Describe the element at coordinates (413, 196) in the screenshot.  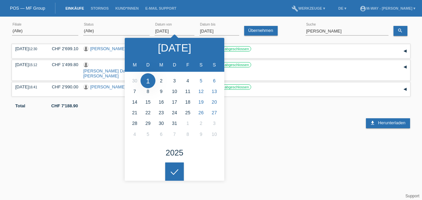
I see `a: Support` at that location.